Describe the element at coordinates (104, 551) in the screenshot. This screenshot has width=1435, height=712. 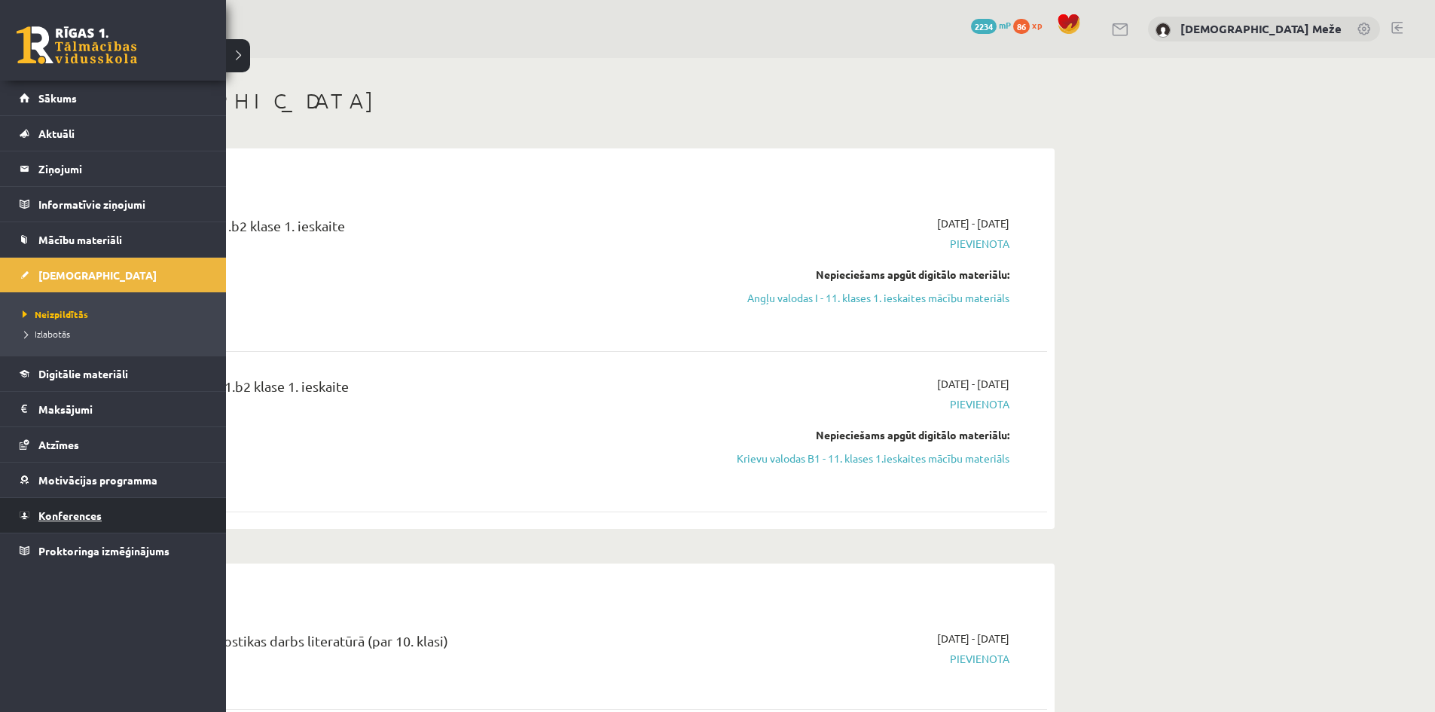
I see `span: Proktoringa izmēģinājums` at that location.